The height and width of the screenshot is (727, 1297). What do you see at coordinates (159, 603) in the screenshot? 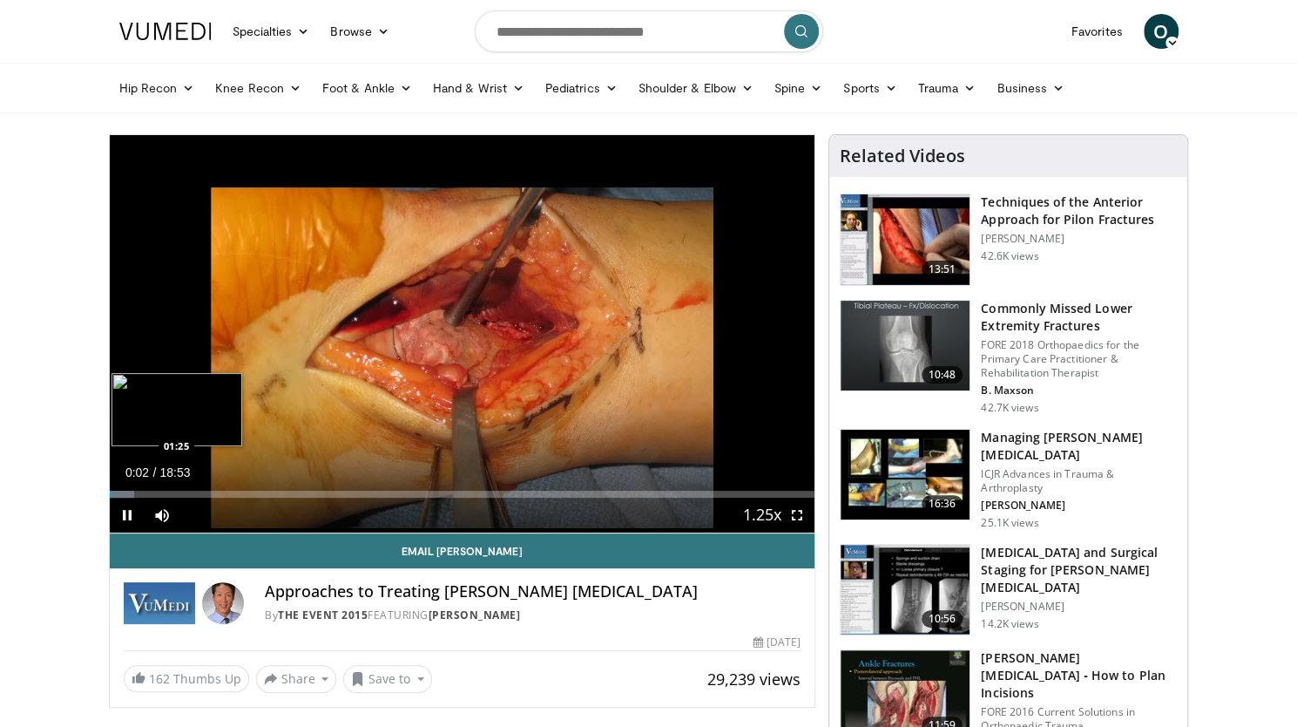
I see `img: The Event 2015` at bounding box center [159, 603].